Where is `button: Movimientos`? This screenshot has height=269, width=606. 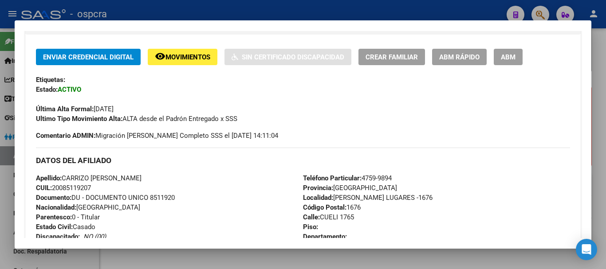 button: Movimientos is located at coordinates (182, 57).